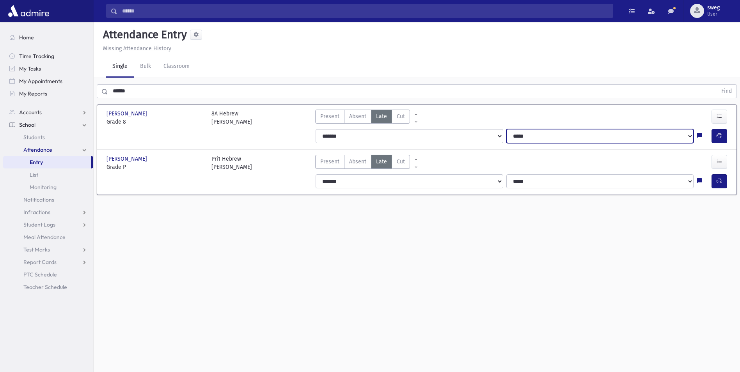  I want to click on a: Notifications, so click(48, 200).